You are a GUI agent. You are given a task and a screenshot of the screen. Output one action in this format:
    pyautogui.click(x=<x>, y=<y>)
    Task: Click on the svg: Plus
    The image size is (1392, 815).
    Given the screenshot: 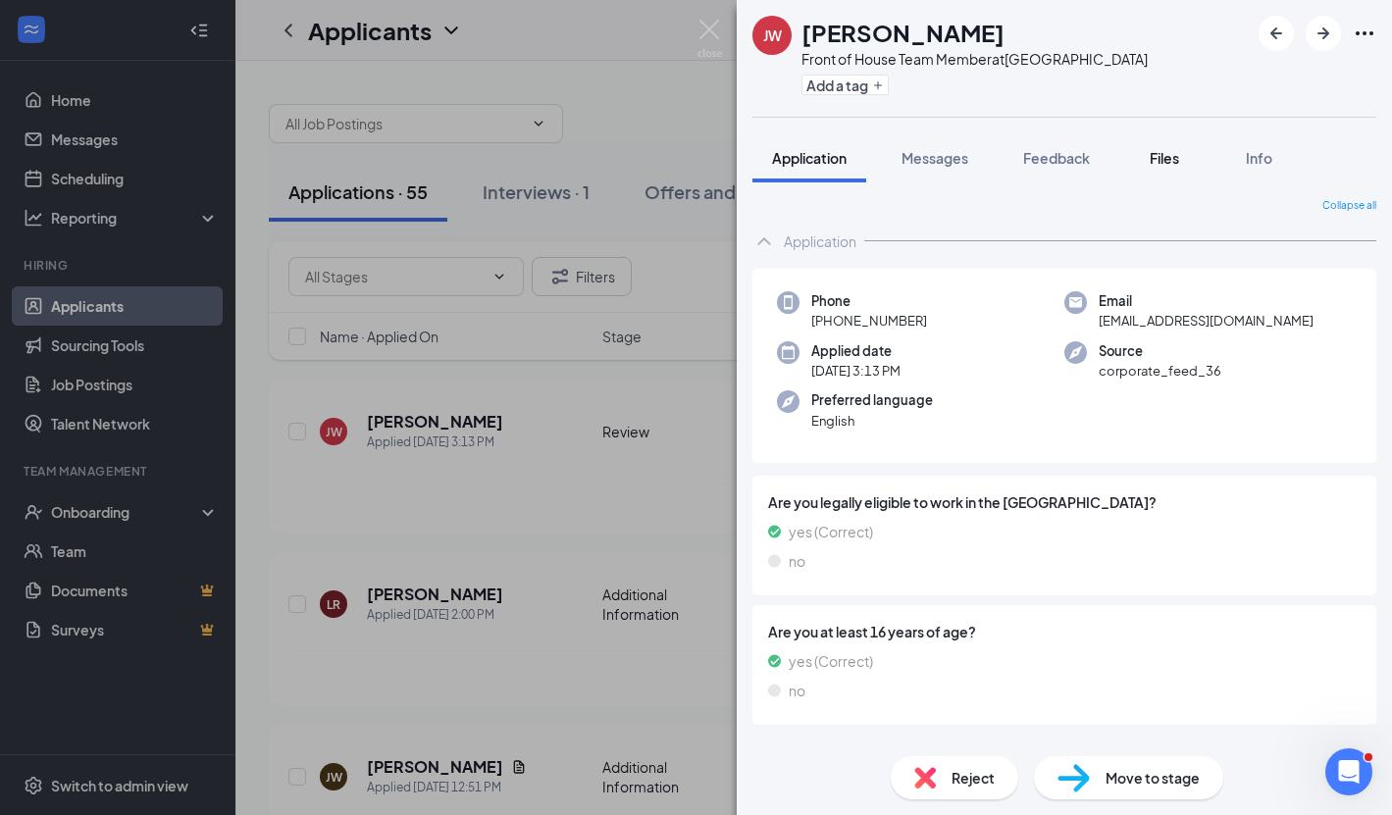 What is the action you would take?
    pyautogui.click(x=878, y=85)
    